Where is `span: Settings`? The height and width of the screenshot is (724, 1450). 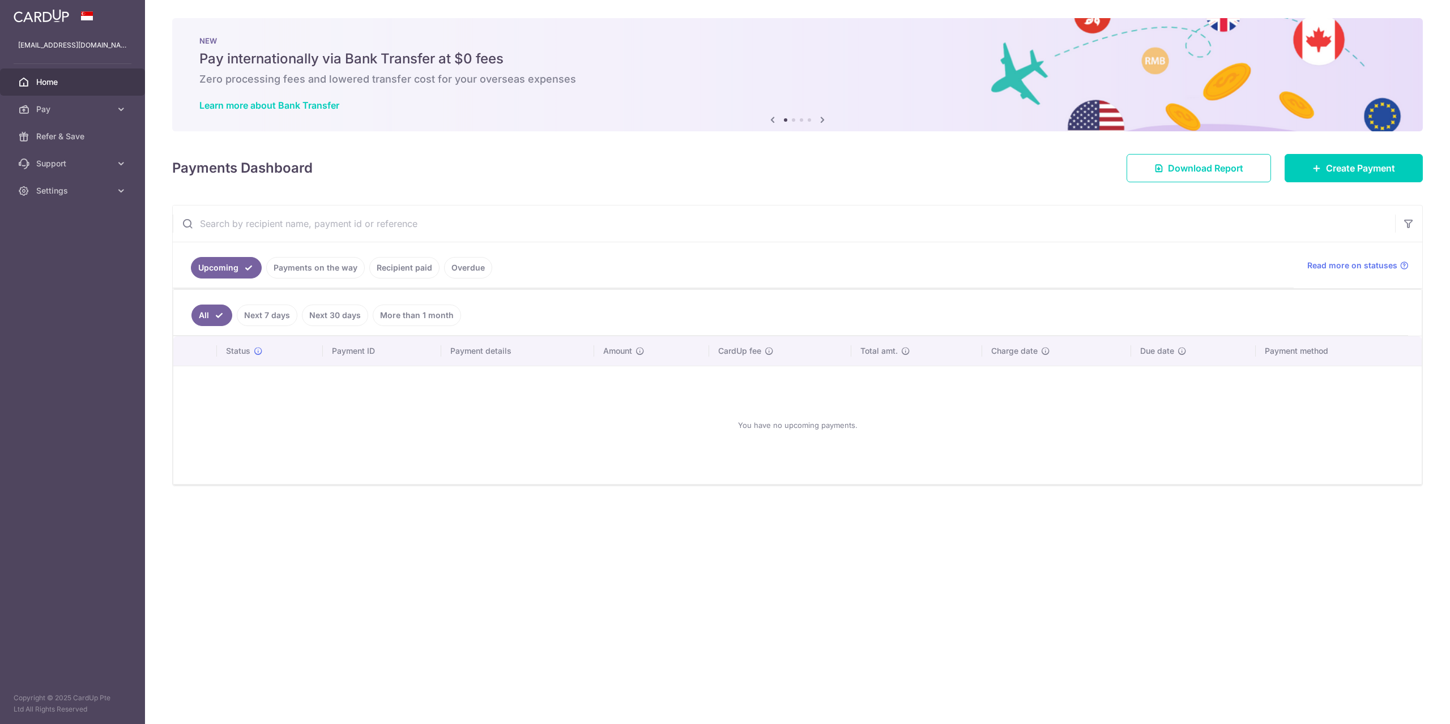
span: Settings is located at coordinates (74, 191).